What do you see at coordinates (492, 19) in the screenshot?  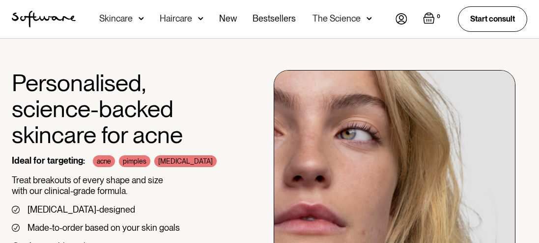 I see `a: Start consult` at bounding box center [492, 19].